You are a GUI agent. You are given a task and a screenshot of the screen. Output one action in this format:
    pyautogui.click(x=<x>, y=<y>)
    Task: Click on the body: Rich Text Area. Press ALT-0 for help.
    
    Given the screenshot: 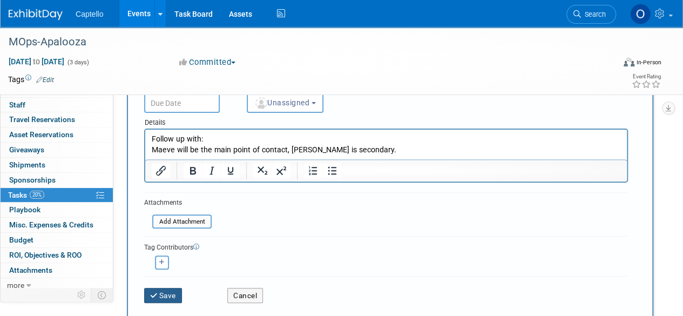 What is the action you would take?
    pyautogui.click(x=241, y=15)
    